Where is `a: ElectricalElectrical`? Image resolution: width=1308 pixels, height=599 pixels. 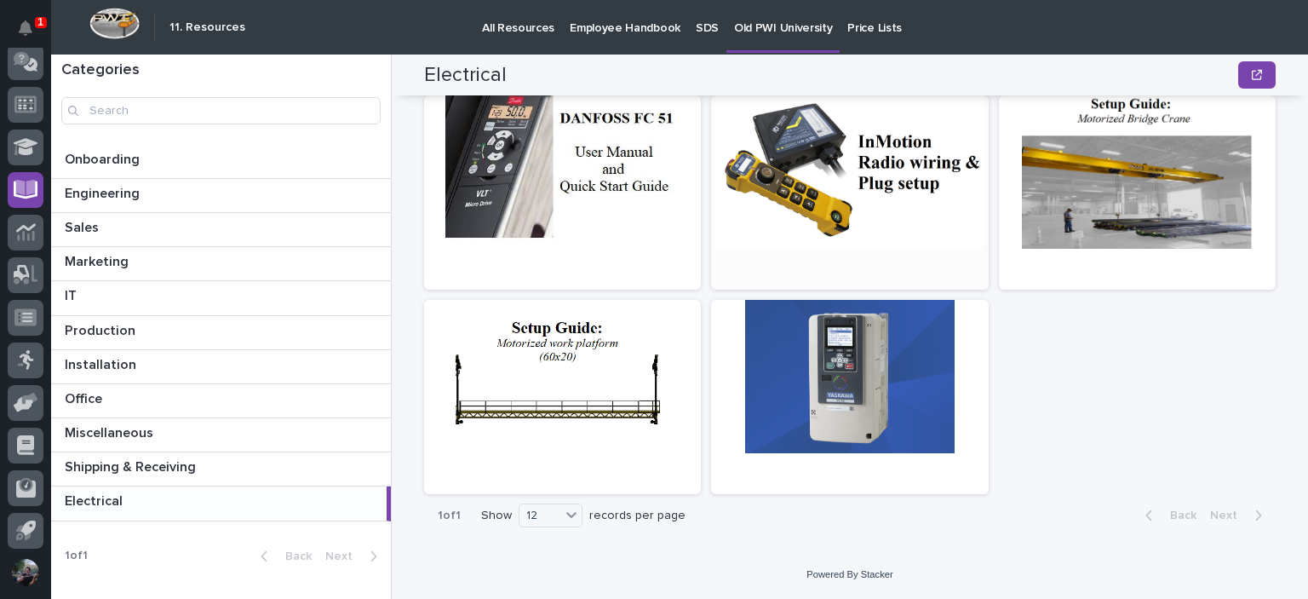
a: ElectricalElectrical is located at coordinates (221, 503).